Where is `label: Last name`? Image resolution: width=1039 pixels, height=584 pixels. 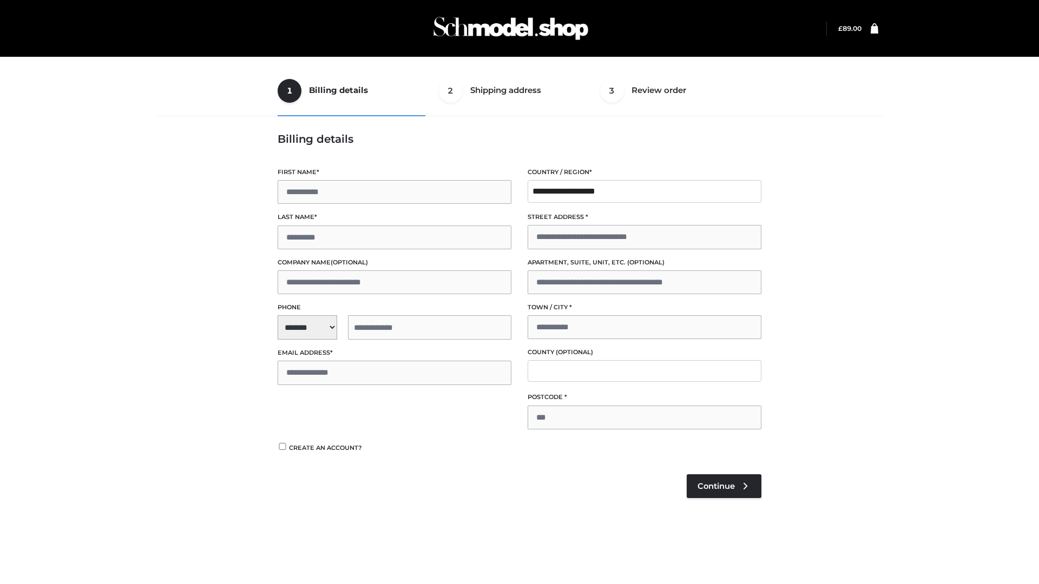
label: Last name is located at coordinates (394, 217).